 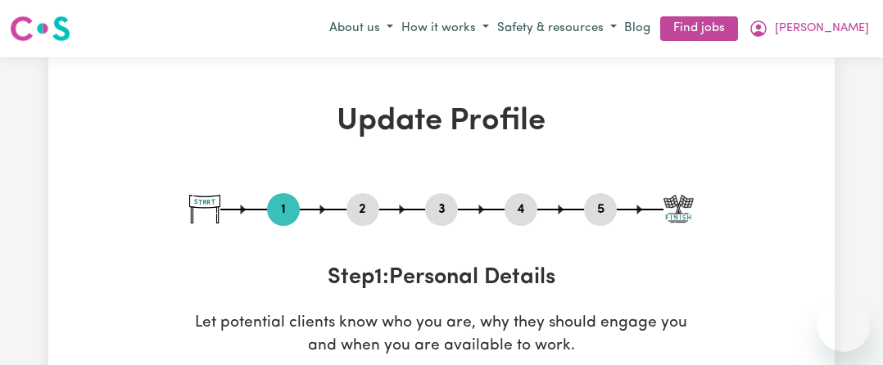 What do you see at coordinates (361, 29) in the screenshot?
I see `button: About us` at bounding box center [361, 29].